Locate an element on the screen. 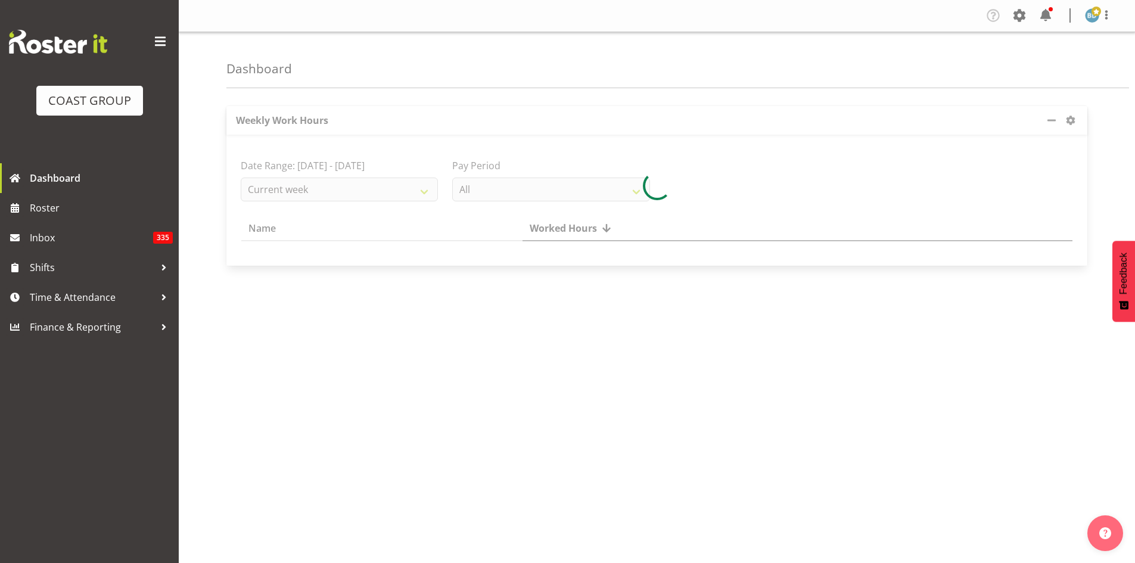  img: ben-dewes888.jpg is located at coordinates (1092, 15).